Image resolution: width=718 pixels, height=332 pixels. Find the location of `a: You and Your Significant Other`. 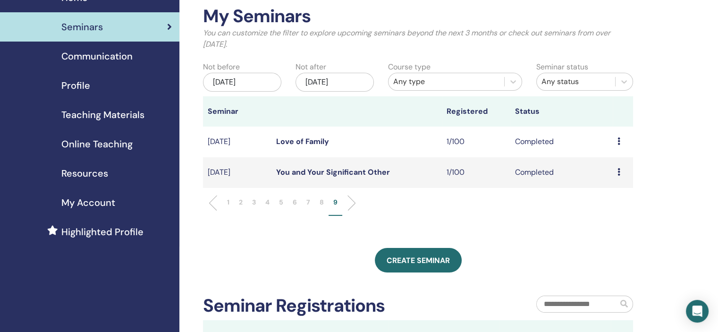

a: You and Your Significant Other is located at coordinates (333, 172).